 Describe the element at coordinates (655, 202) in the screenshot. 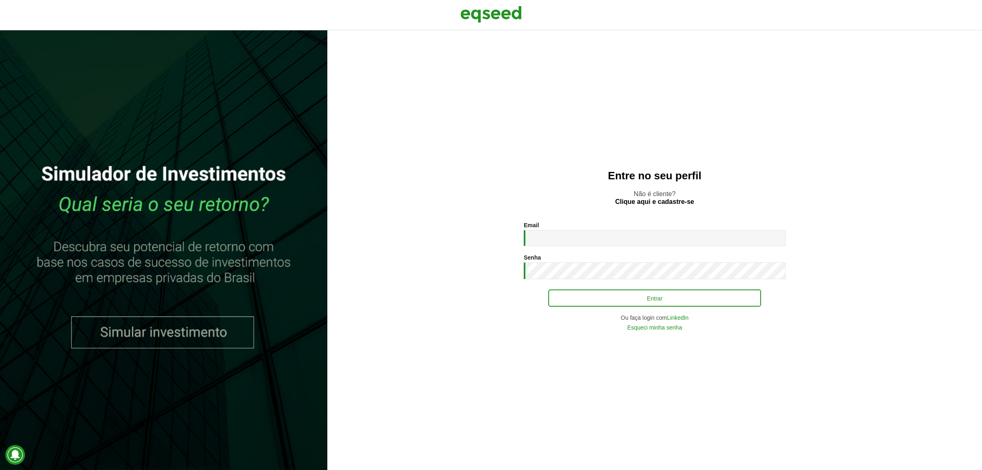

I see `a: Clique aqui e cadastre-se` at that location.